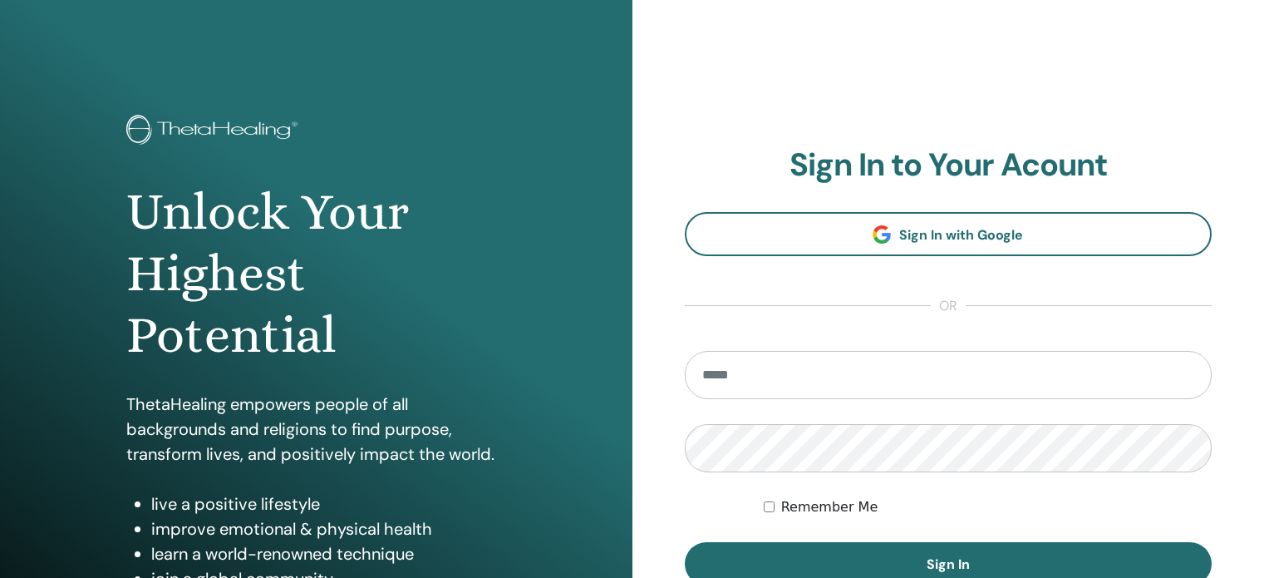 This screenshot has height=578, width=1264. I want to click on span: Sign In with Google, so click(961, 234).